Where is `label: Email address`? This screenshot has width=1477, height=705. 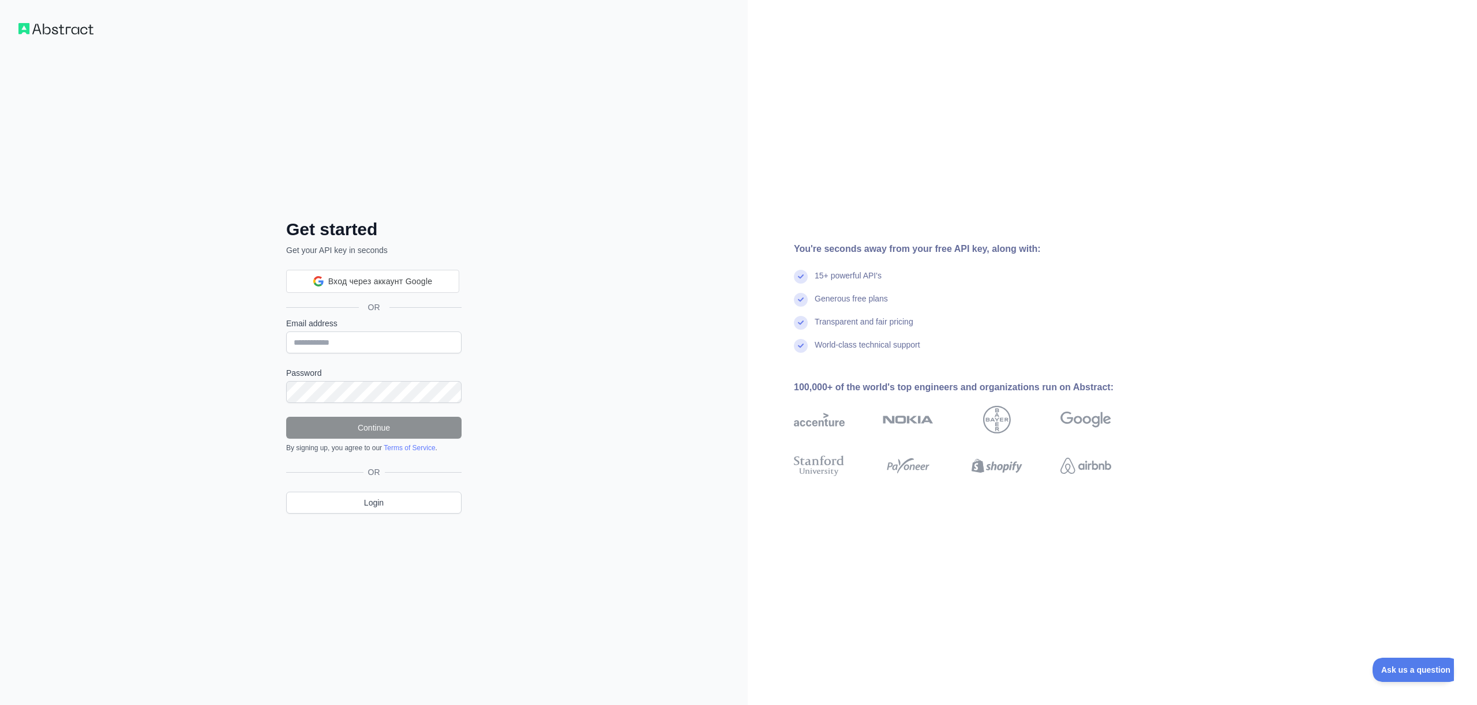
label: Email address is located at coordinates (374, 324).